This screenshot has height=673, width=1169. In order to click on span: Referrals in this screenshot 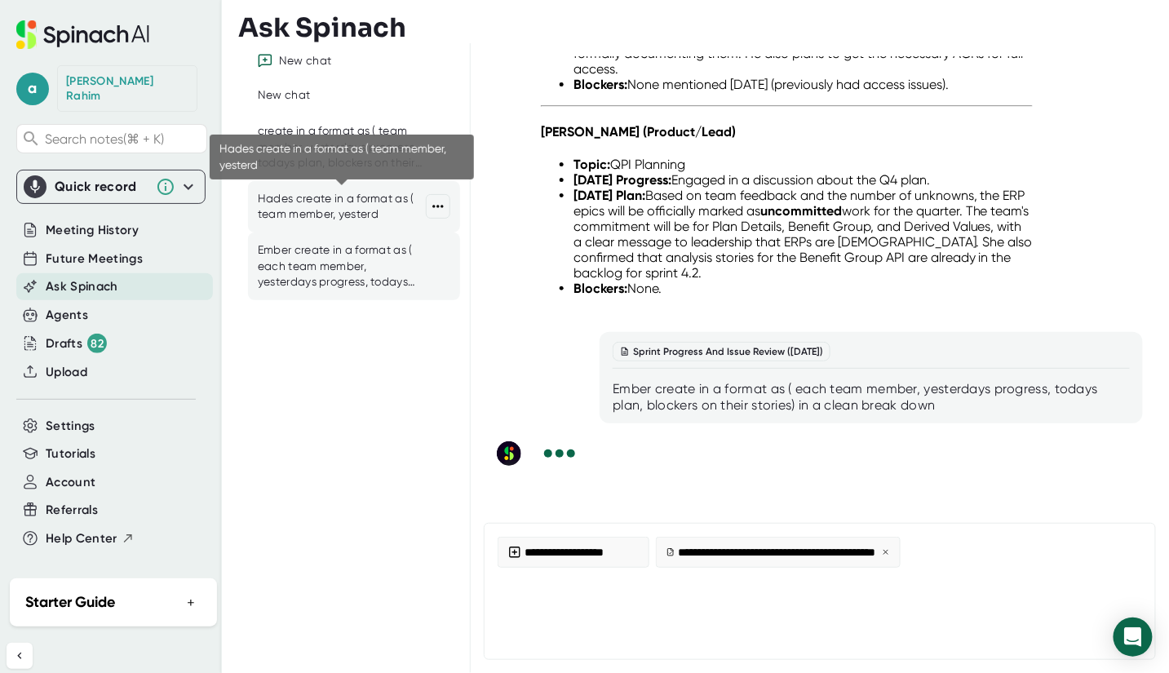, I will do `click(72, 510)`.